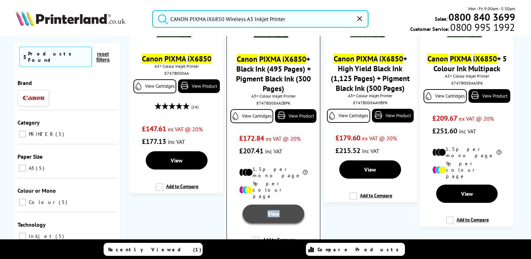 The height and width of the screenshot is (259, 531). Describe the element at coordinates (31, 168) in the screenshot. I see `span: A3` at that location.